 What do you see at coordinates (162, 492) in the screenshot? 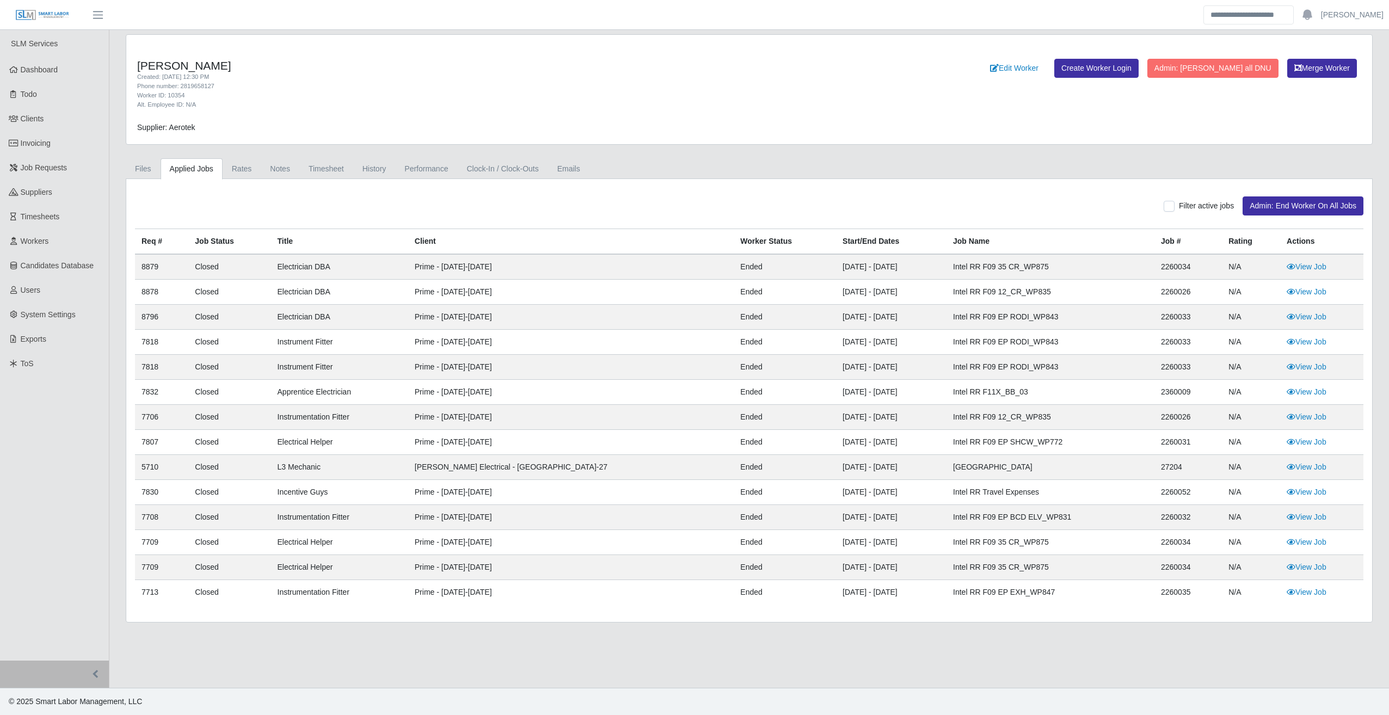
I see `td: 7830` at bounding box center [162, 492].